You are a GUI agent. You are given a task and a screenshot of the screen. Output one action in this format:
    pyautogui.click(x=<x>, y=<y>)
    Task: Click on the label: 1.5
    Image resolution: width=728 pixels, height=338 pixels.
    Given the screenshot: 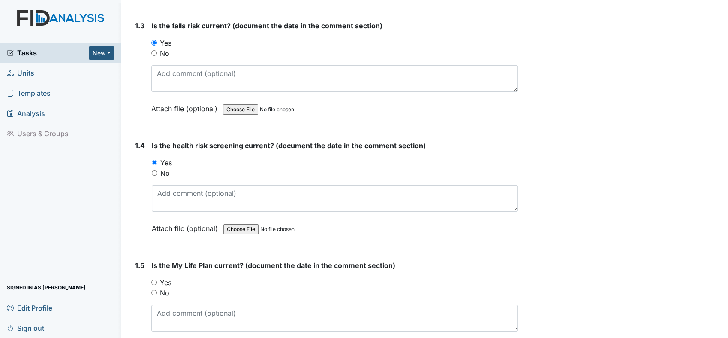 What is the action you would take?
    pyautogui.click(x=140, y=265)
    